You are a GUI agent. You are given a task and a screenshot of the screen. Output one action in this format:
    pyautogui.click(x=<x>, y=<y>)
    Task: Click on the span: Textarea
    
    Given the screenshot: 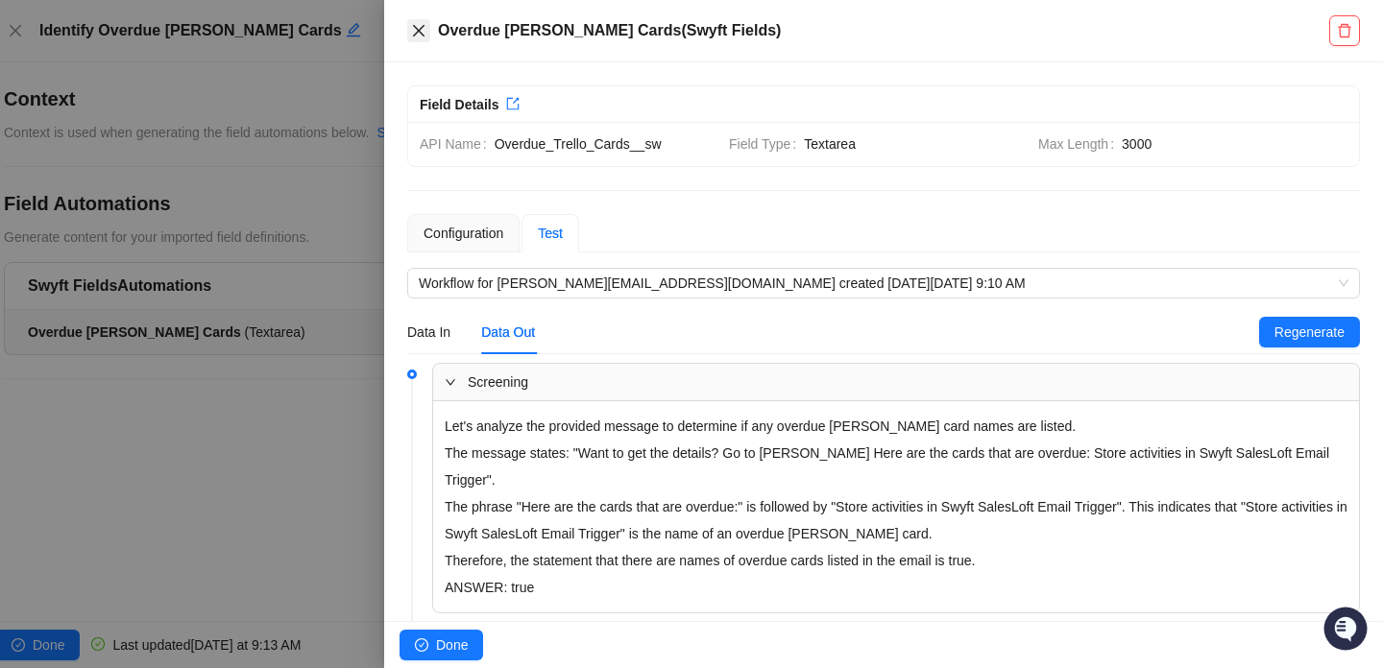 What is the action you would take?
    pyautogui.click(x=913, y=144)
    